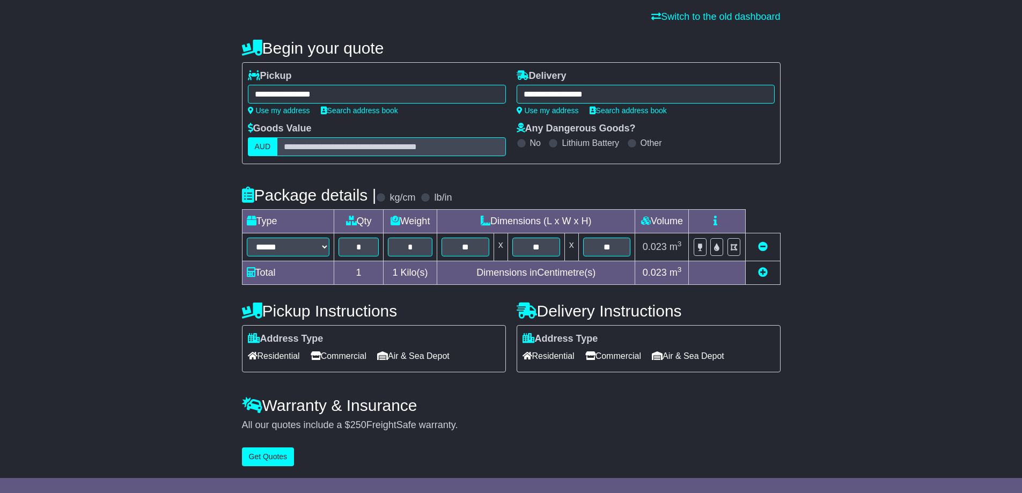  Describe the element at coordinates (651, 143) in the screenshot. I see `label: Other` at that location.